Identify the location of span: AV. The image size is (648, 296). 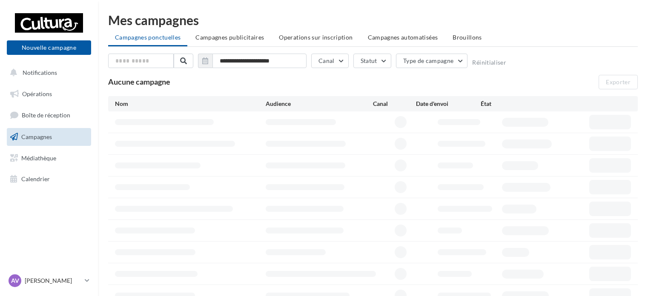
(15, 281).